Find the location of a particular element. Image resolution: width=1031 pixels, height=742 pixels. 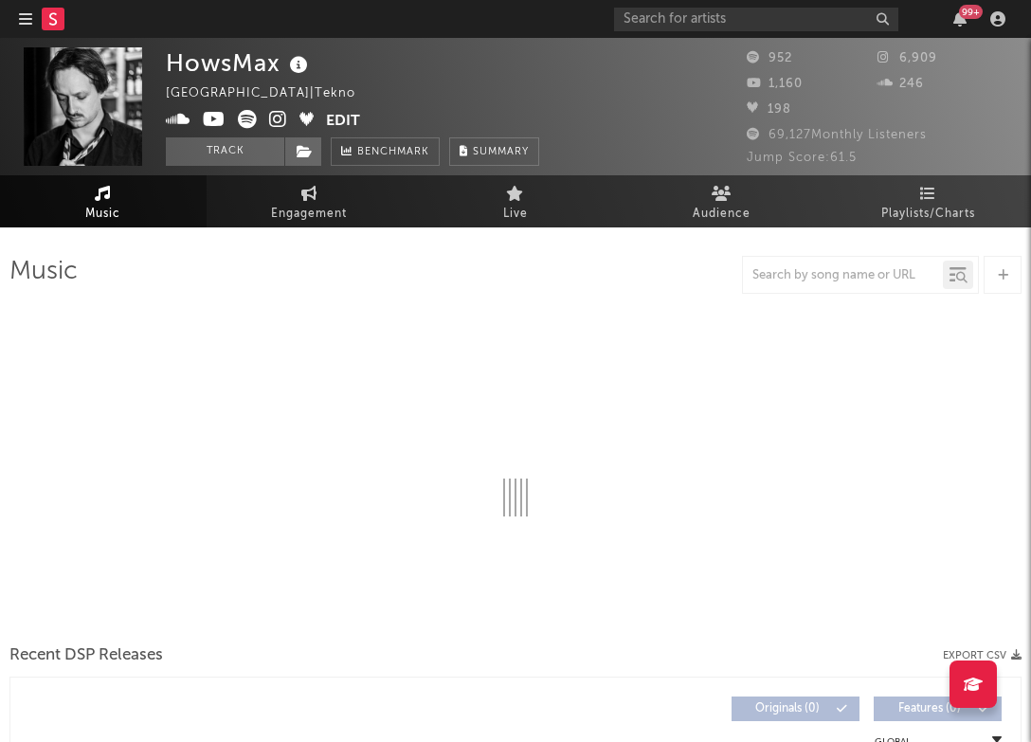

span: Features ( 0 ) is located at coordinates (929, 709).